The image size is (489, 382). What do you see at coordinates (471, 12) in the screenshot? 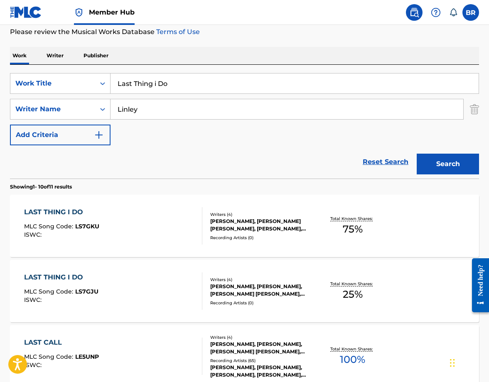
I see `div: User Menu` at bounding box center [471, 12].